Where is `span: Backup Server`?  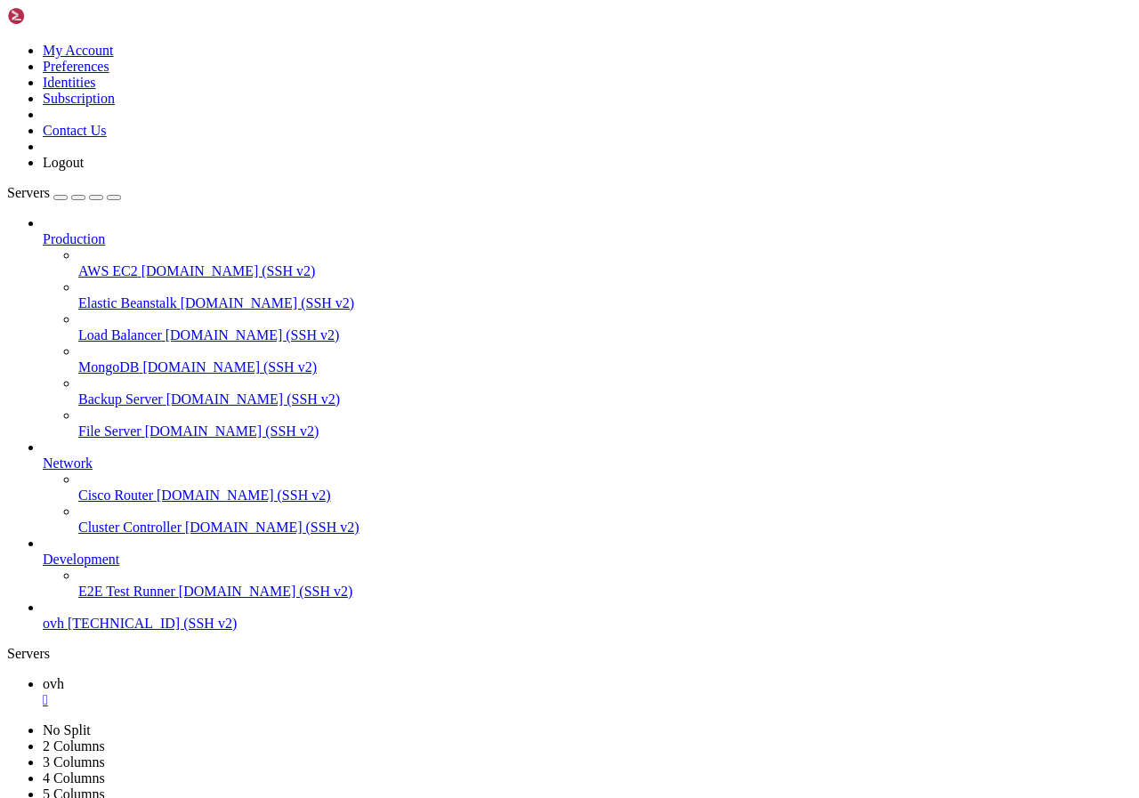 span: Backup Server is located at coordinates (120, 399).